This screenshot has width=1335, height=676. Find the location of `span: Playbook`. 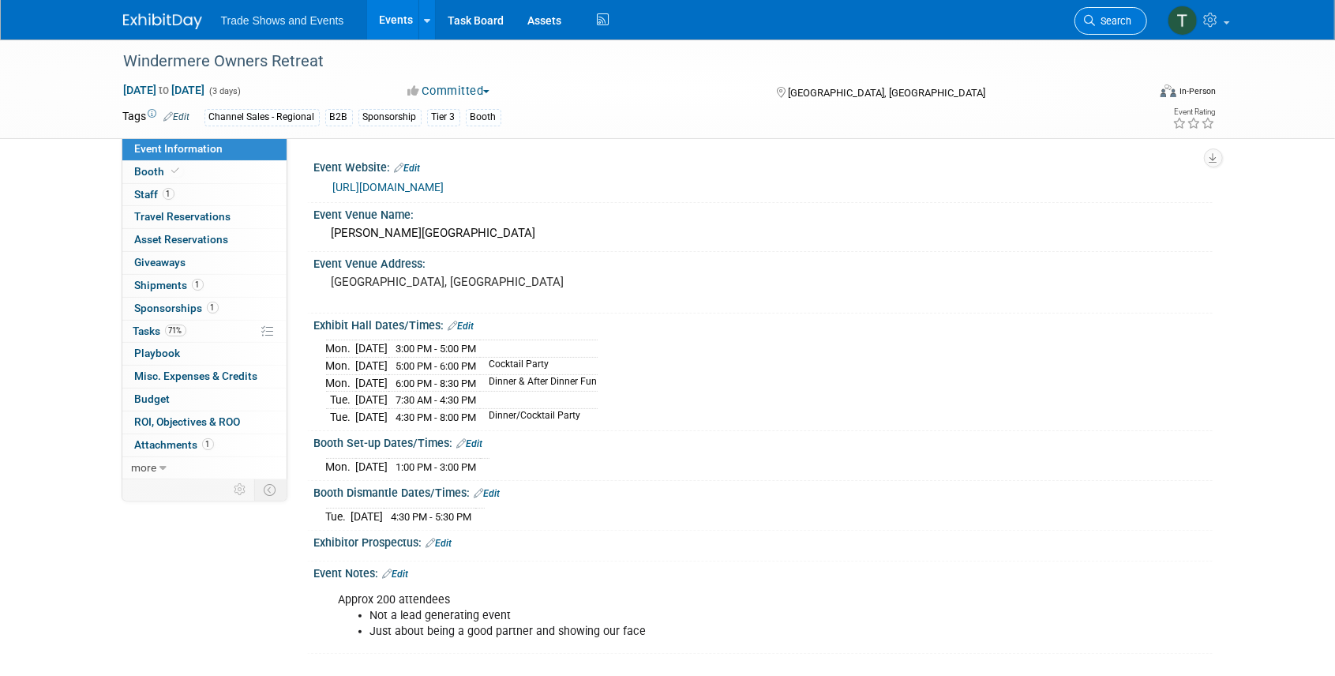

span: Playbook is located at coordinates (158, 353).